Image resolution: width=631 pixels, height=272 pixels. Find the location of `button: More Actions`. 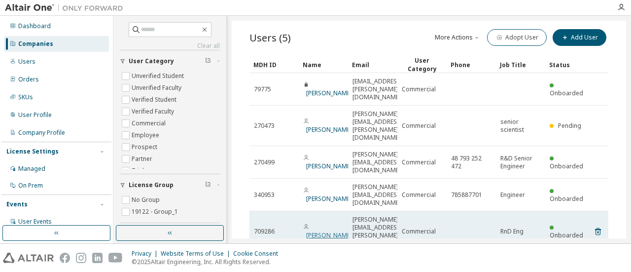

button: More Actions is located at coordinates (457, 37).